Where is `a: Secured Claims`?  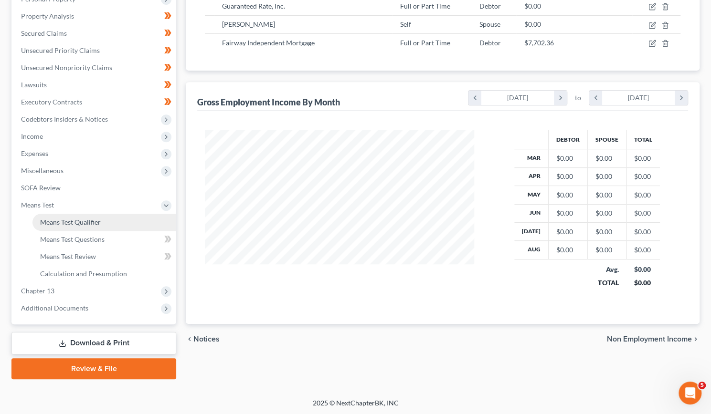
a: Secured Claims is located at coordinates (95, 33).